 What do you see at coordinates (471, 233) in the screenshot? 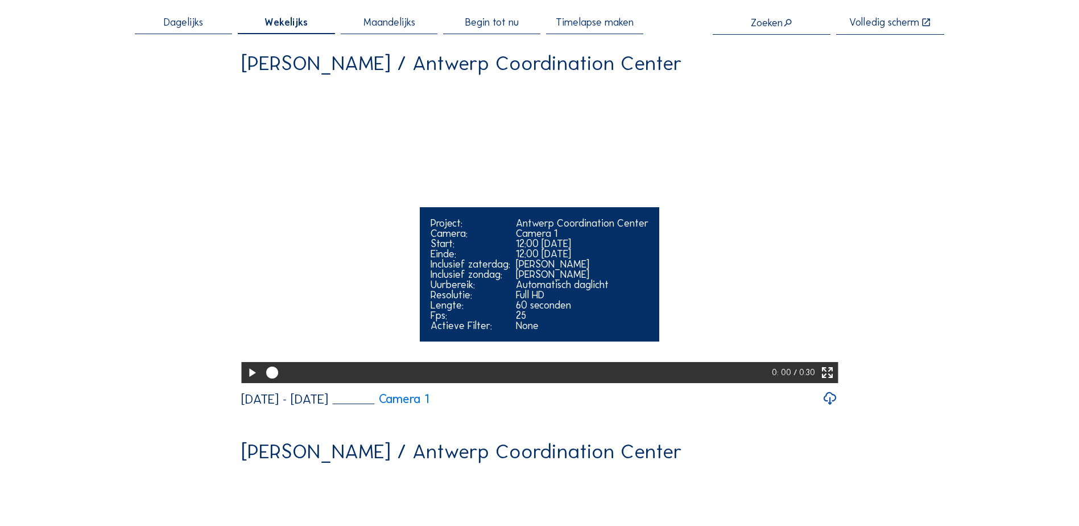
I see `div: Camera:` at bounding box center [471, 233].